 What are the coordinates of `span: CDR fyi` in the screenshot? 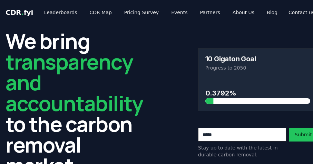 It's located at (19, 12).